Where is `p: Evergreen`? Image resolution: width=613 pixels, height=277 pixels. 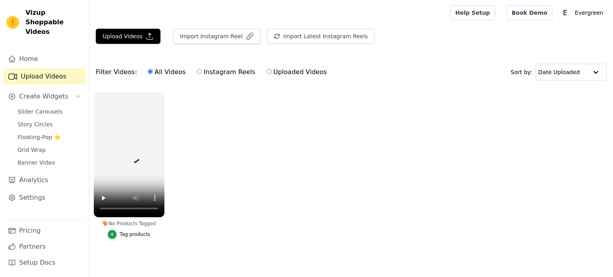 p: Evergreen is located at coordinates (589, 13).